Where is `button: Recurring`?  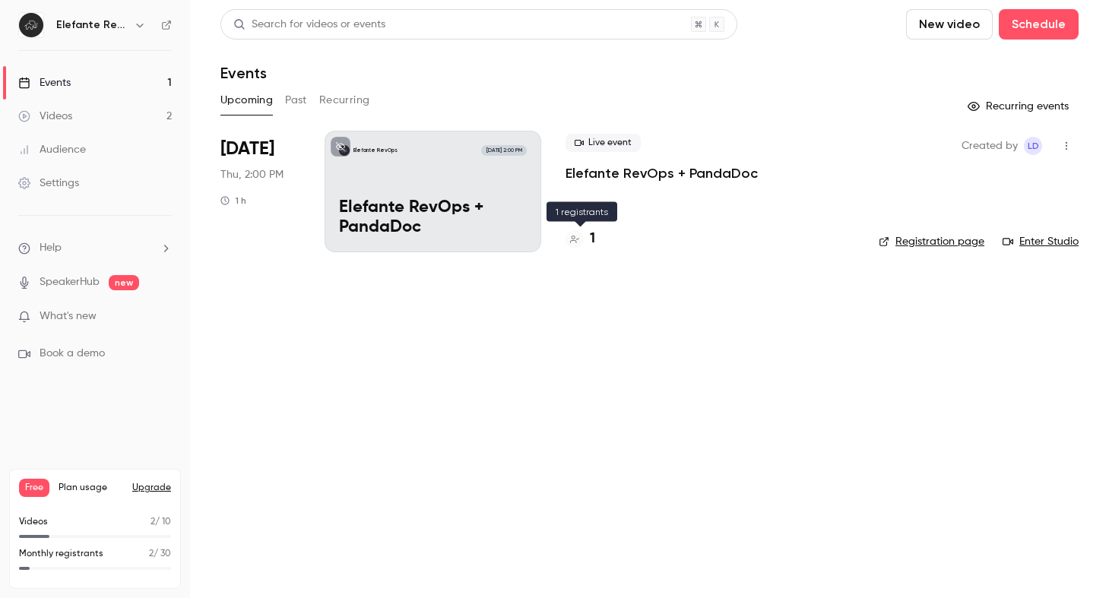
button: Recurring is located at coordinates (344, 100).